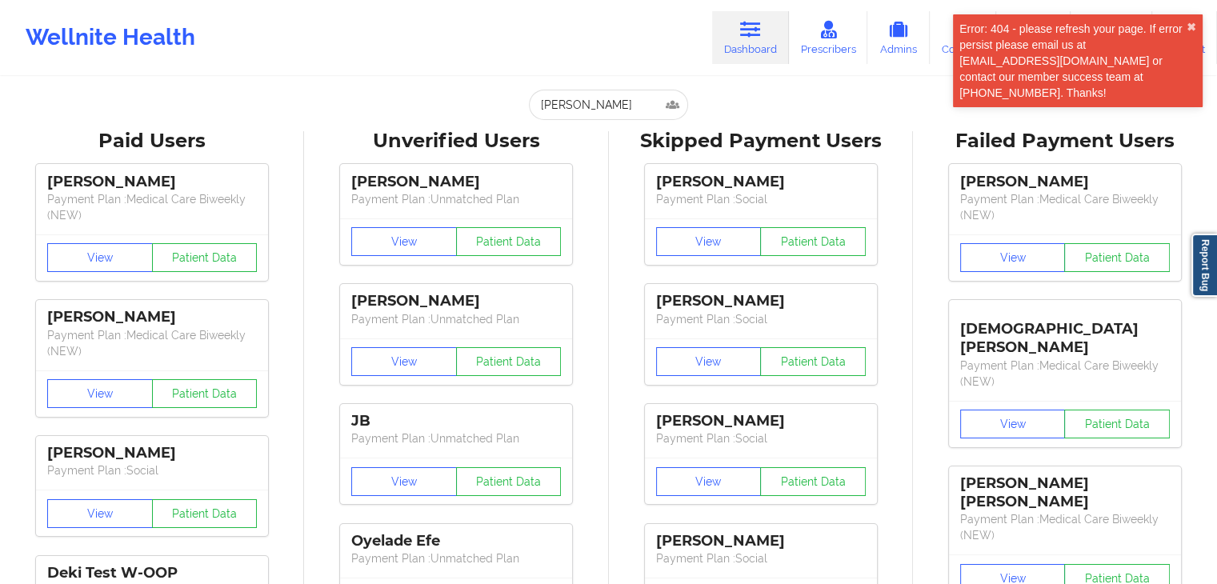 The height and width of the screenshot is (584, 1217). Describe the element at coordinates (898, 38) in the screenshot. I see `a: Admins` at that location.